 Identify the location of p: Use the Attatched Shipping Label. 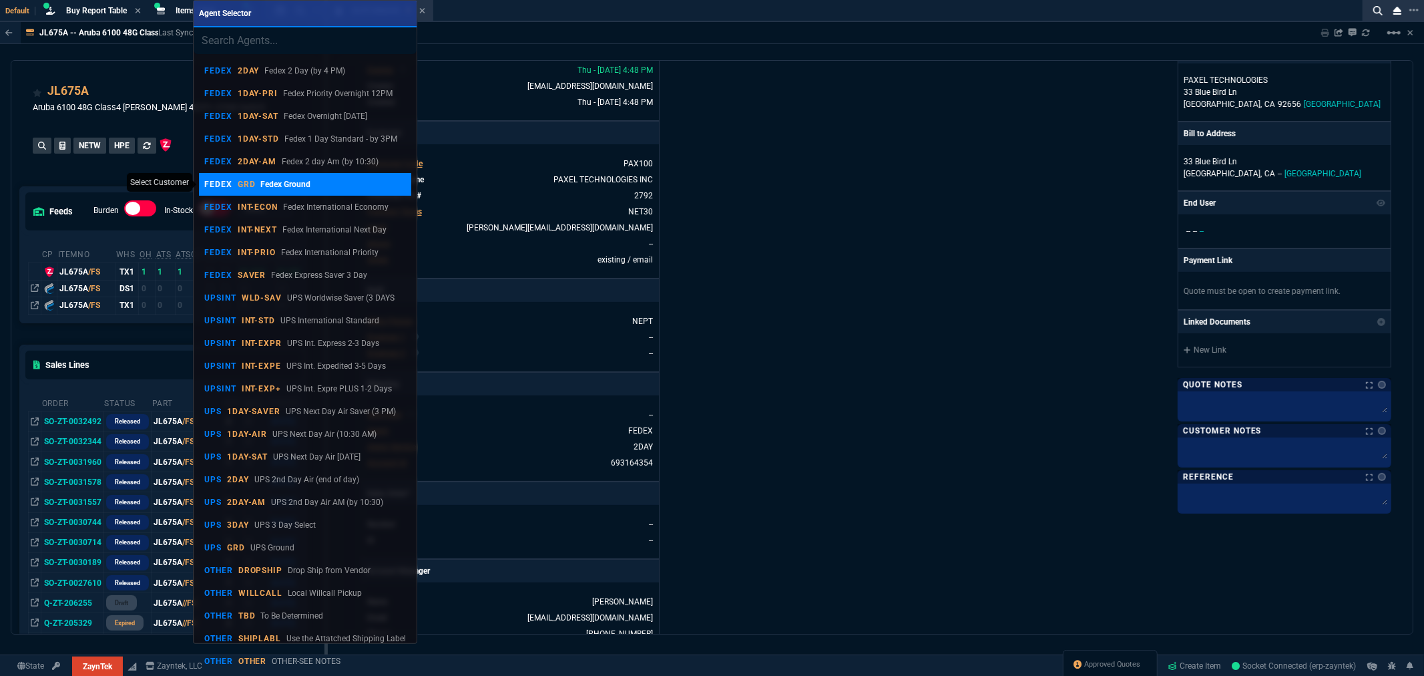
(346, 638).